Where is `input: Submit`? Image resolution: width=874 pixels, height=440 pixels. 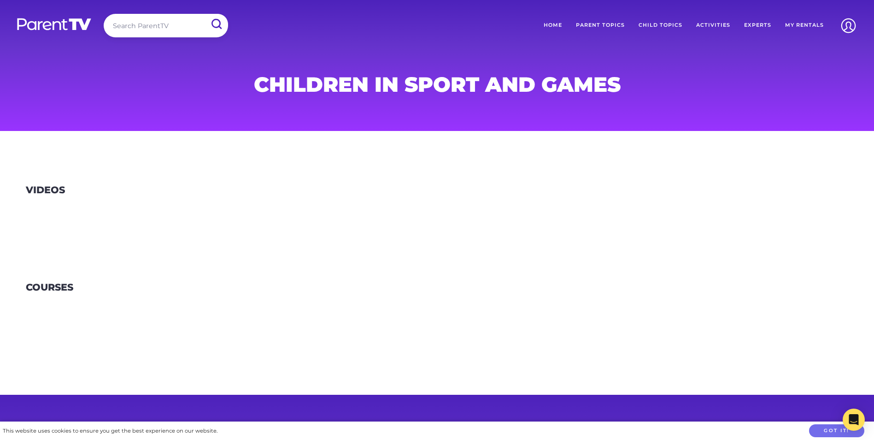
input: Submit is located at coordinates (216, 24).